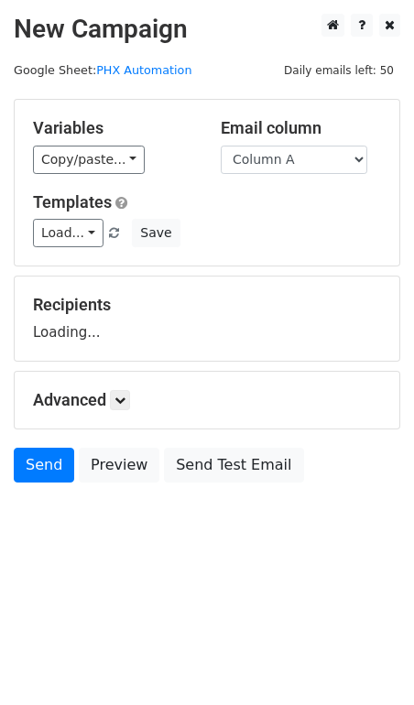 This screenshot has height=705, width=414. What do you see at coordinates (156, 233) in the screenshot?
I see `button: Save` at bounding box center [156, 233].